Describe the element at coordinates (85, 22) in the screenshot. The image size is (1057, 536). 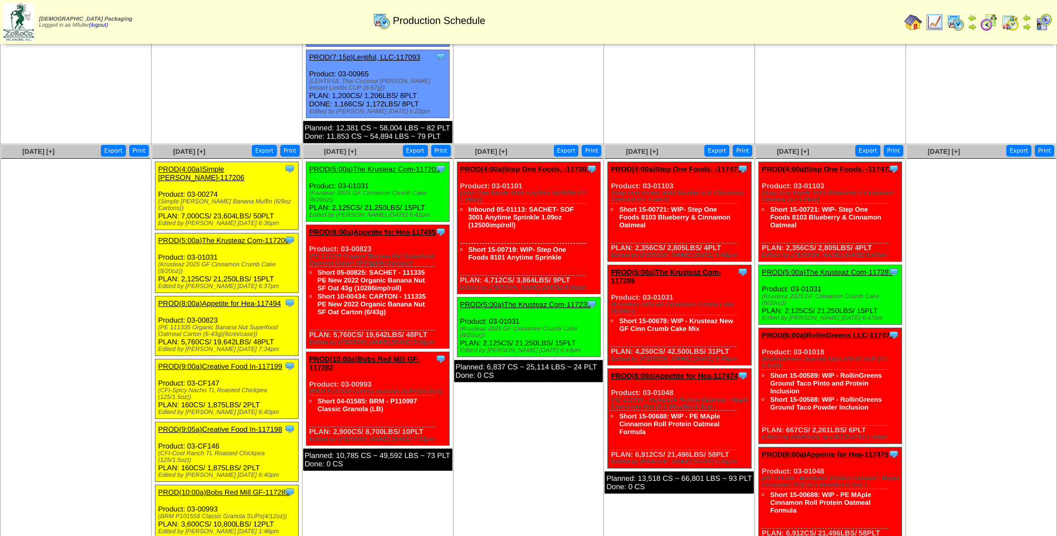
I see `span: Logged in as Mfuller` at that location.